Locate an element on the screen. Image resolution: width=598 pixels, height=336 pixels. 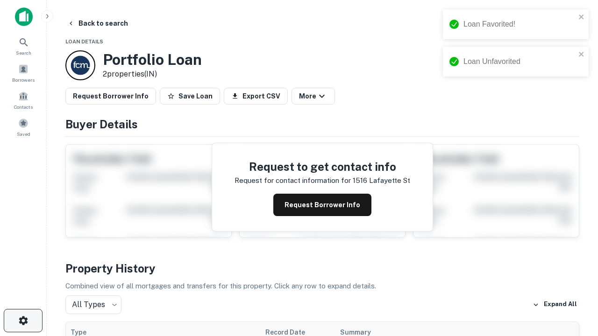
a: Contacts is located at coordinates (23, 100).